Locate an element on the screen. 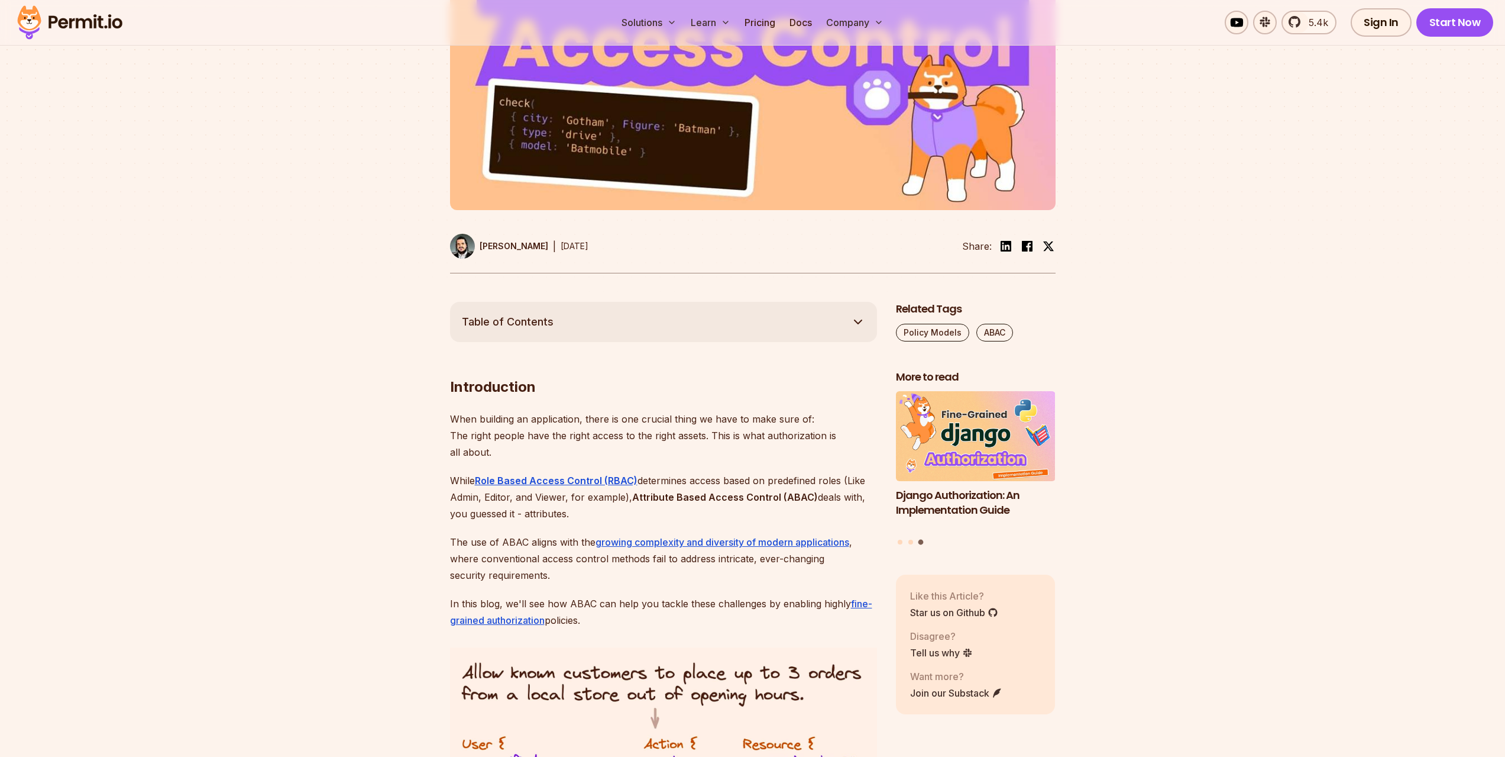 The width and height of the screenshot is (1505, 757). a: Docs is located at coordinates (801, 22).